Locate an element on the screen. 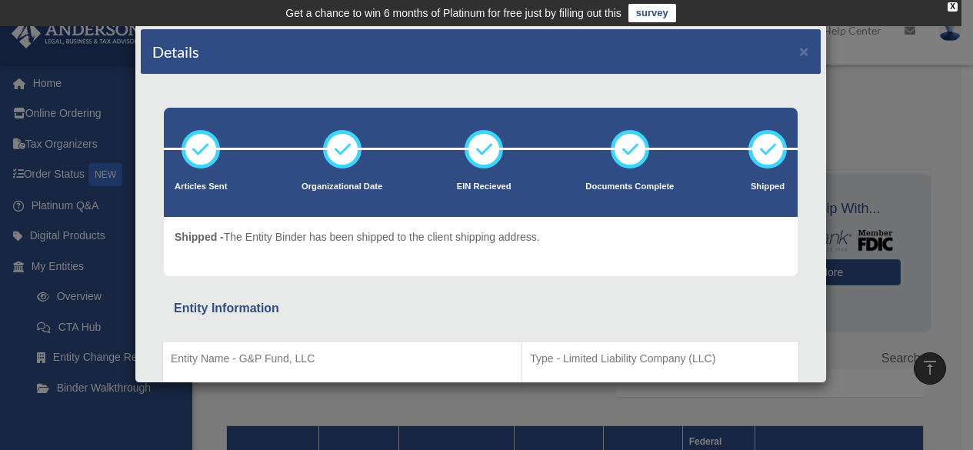 The height and width of the screenshot is (450, 973). h4: Details is located at coordinates (175, 52).